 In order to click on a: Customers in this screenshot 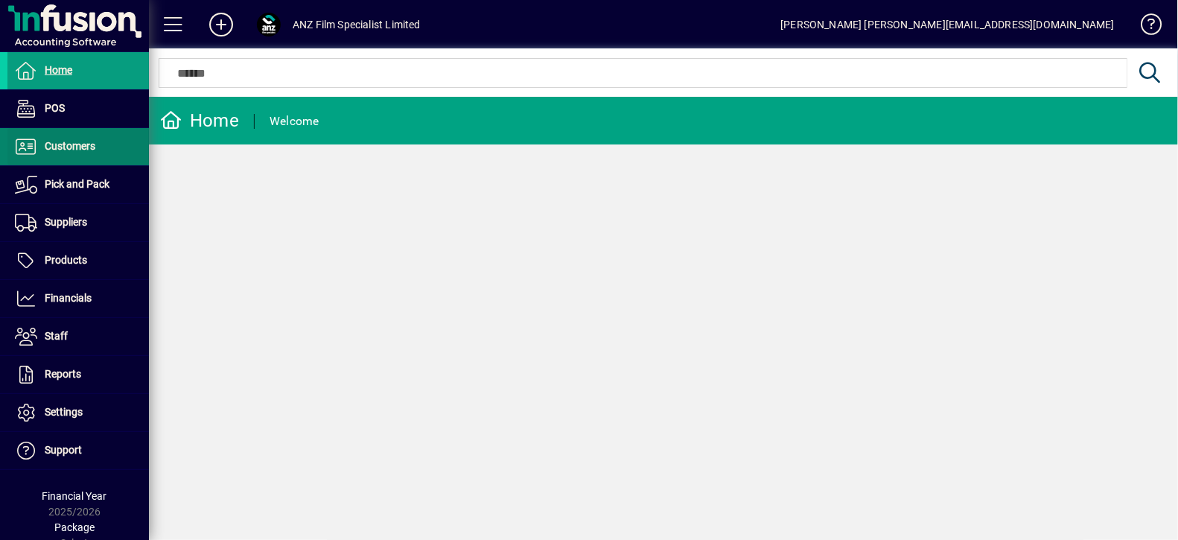, I will do `click(78, 147)`.